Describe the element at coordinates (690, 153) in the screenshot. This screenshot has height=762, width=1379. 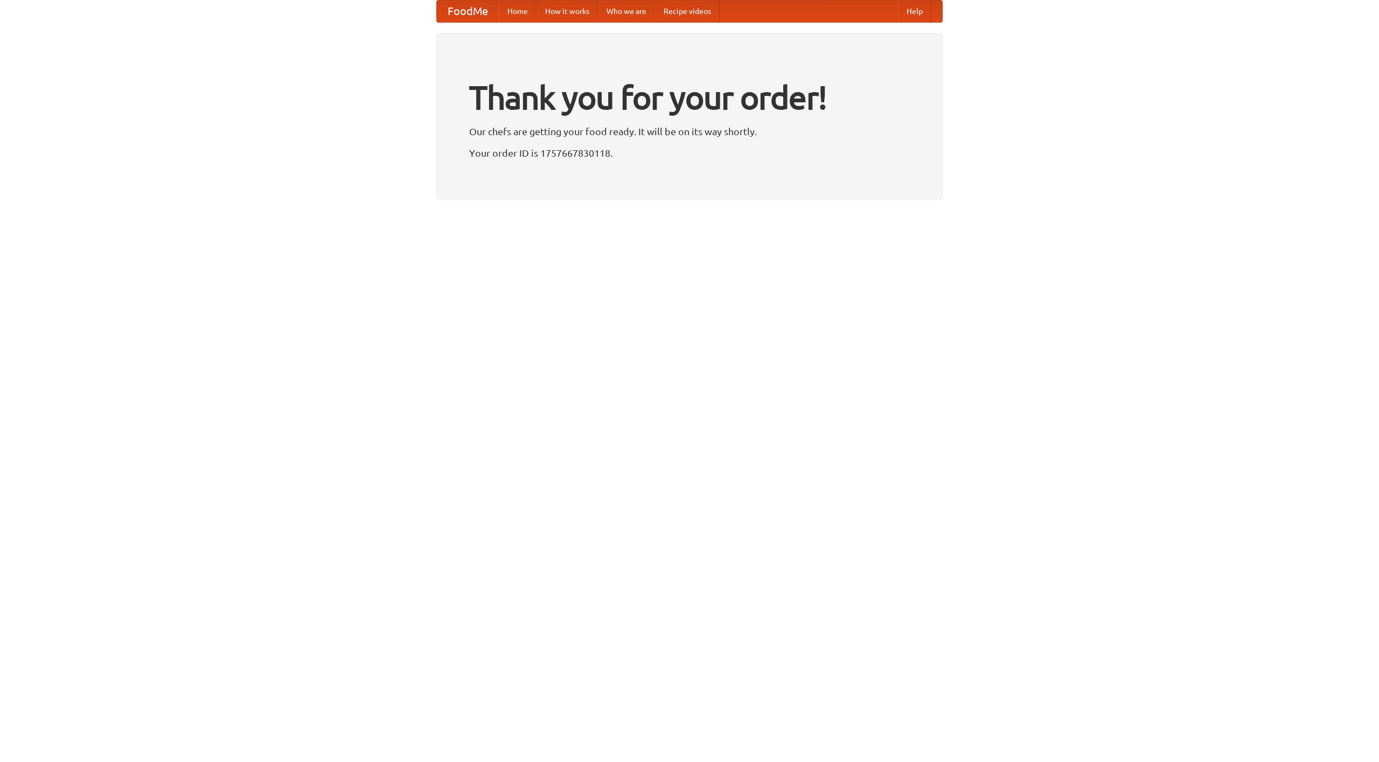
I see `p: Your order ID is 1757667830118.` at that location.